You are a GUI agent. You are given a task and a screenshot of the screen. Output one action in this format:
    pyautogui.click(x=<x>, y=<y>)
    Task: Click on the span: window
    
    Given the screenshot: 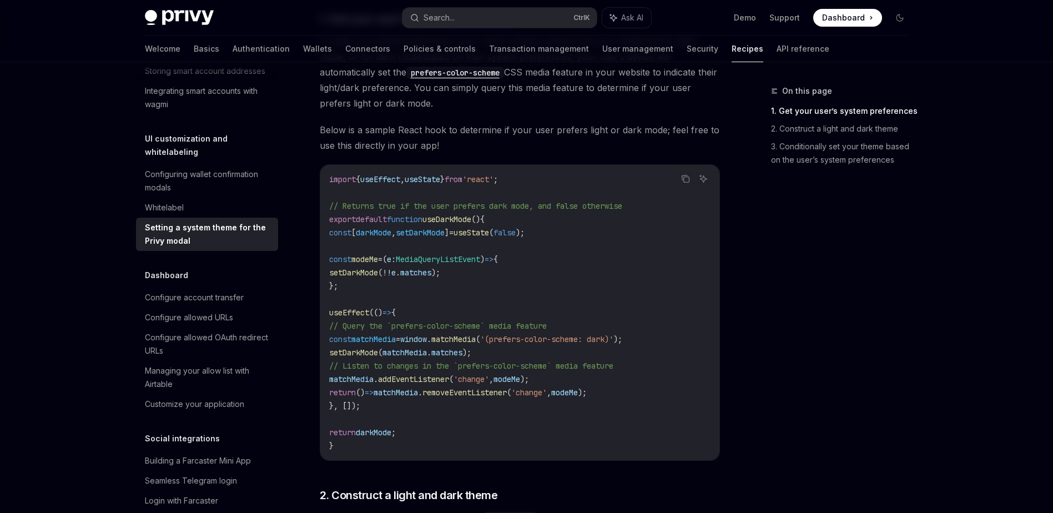 What is the action you would take?
    pyautogui.click(x=414, y=339)
    